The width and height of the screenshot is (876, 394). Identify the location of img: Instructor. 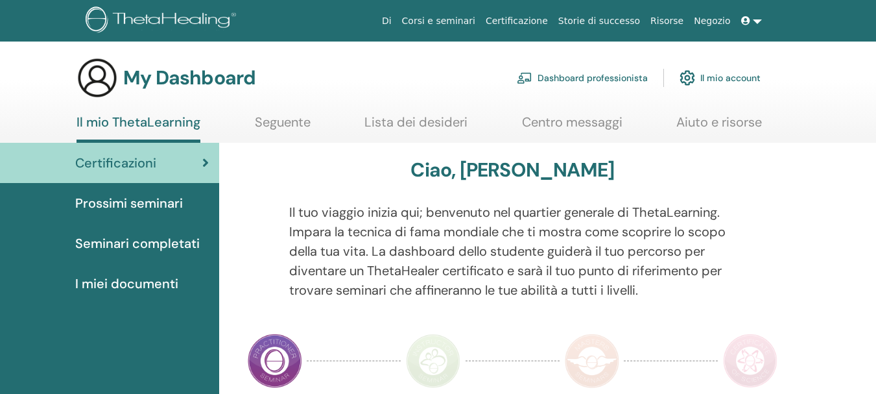
(433, 361).